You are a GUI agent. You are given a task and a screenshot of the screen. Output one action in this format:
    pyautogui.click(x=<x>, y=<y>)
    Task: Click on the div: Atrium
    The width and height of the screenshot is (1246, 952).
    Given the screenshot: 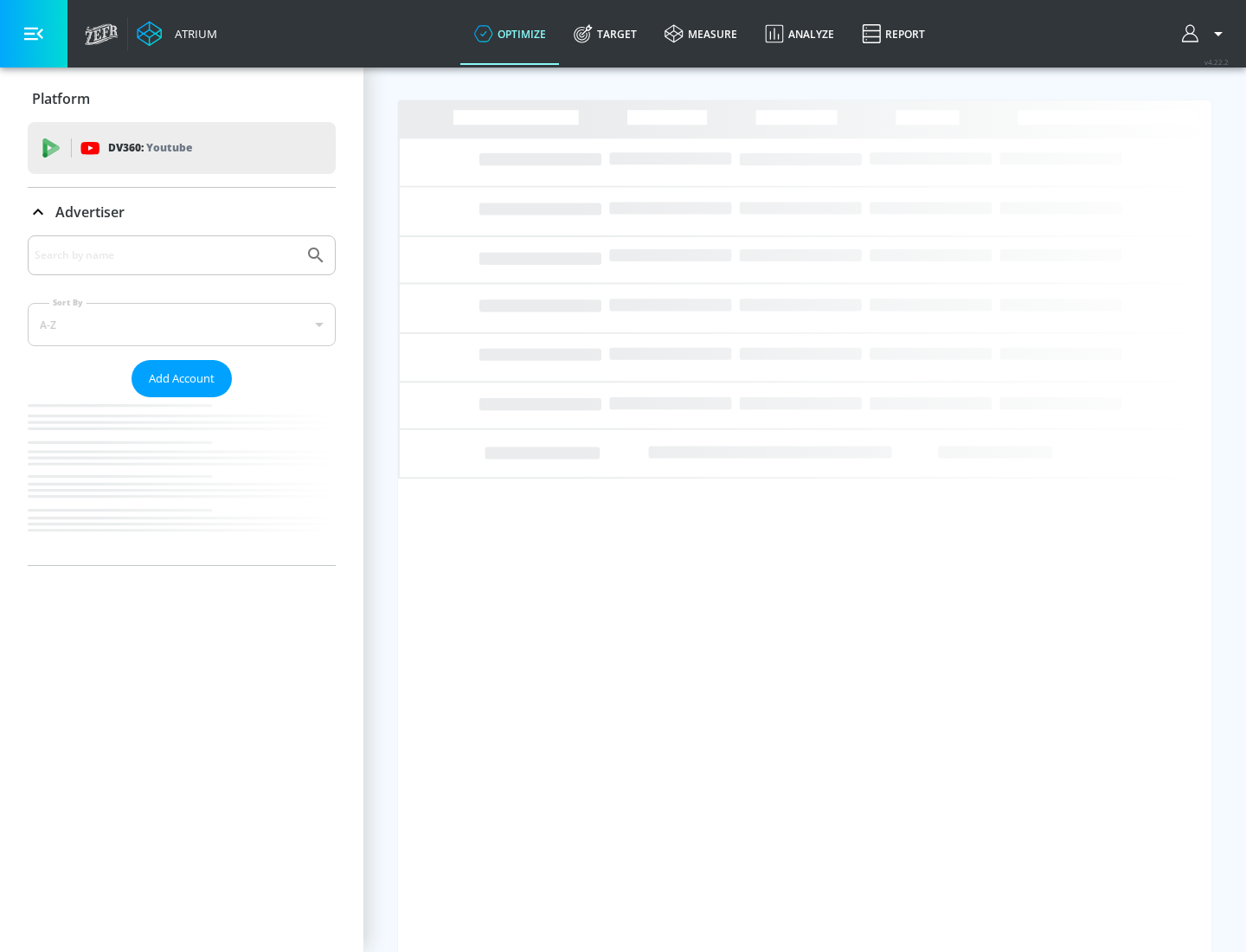 What is the action you would take?
    pyautogui.click(x=192, y=34)
    